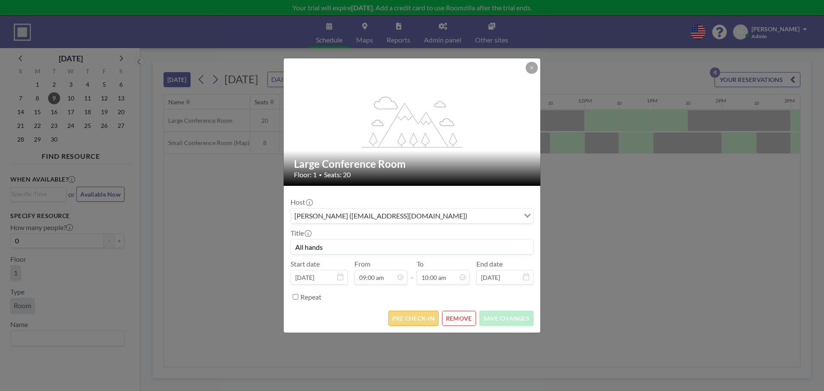 This screenshot has width=824, height=391. Describe the element at coordinates (300, 233) in the screenshot. I see `label: Title` at that location.